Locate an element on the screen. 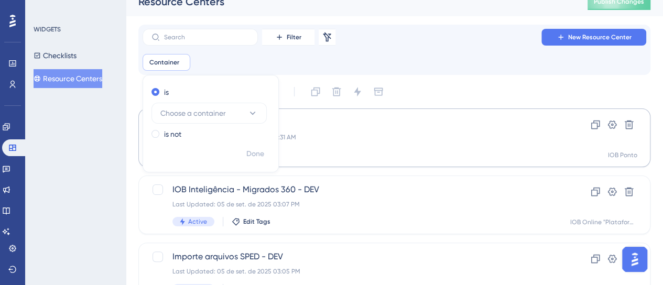 This screenshot has width=663, height=285. div: IOB Online "Plataforma" is located at coordinates (604, 222).